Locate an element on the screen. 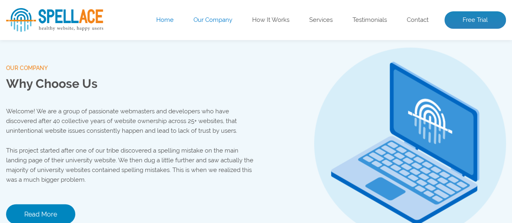 The width and height of the screenshot is (512, 223). a: Testimonials is located at coordinates (370, 20).